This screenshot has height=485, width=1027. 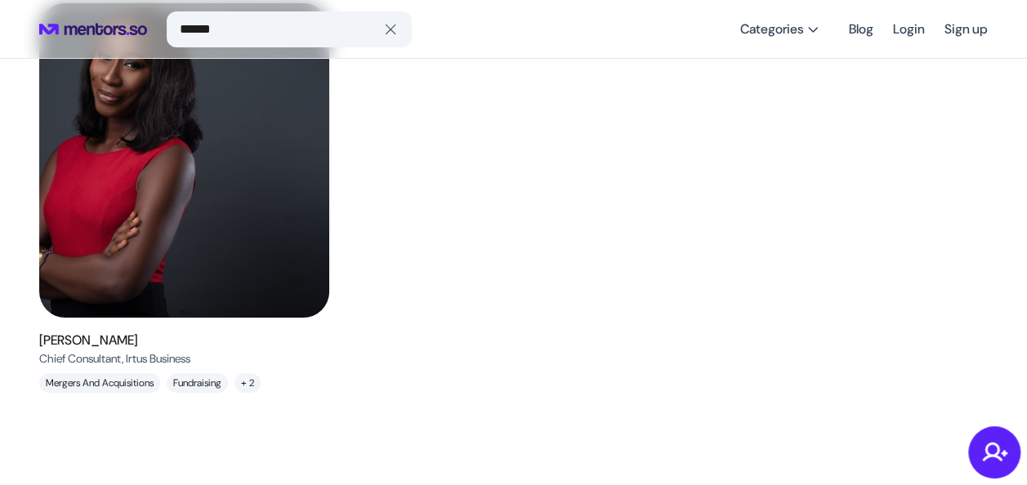 What do you see at coordinates (966, 29) in the screenshot?
I see `a: Sign up` at bounding box center [966, 29].